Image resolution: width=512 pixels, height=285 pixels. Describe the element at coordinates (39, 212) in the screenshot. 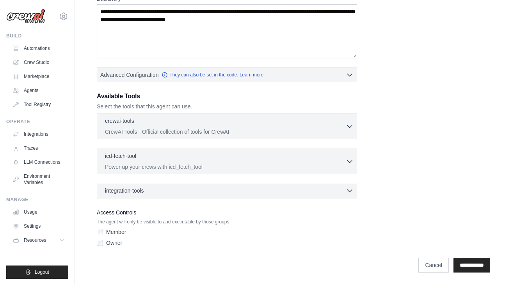

I see `a: Usage` at that location.